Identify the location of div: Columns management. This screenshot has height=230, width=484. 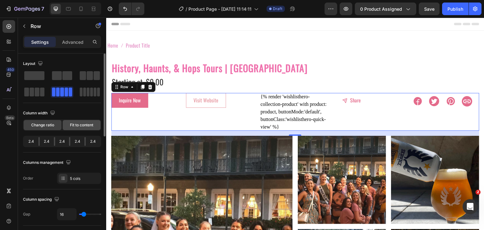
(48, 163).